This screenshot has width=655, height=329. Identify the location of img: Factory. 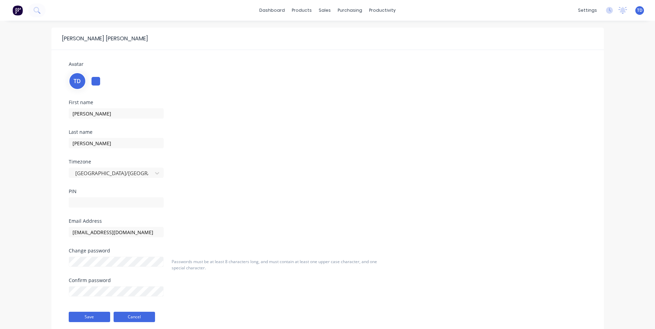
(18, 10).